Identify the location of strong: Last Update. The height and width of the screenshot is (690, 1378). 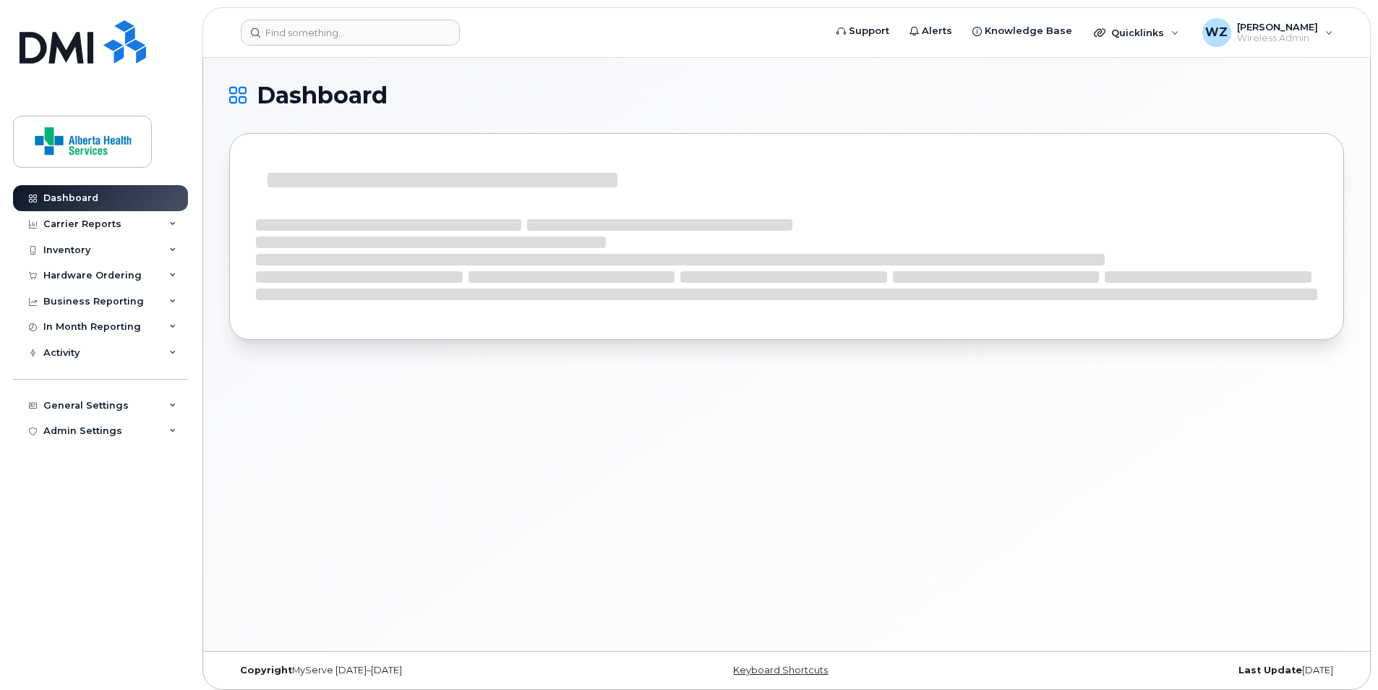
(1270, 669).